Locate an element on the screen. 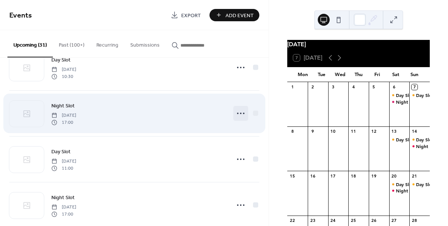 Image resolution: width=448 pixels, height=226 pixels. div: 13 is located at coordinates (394, 131).